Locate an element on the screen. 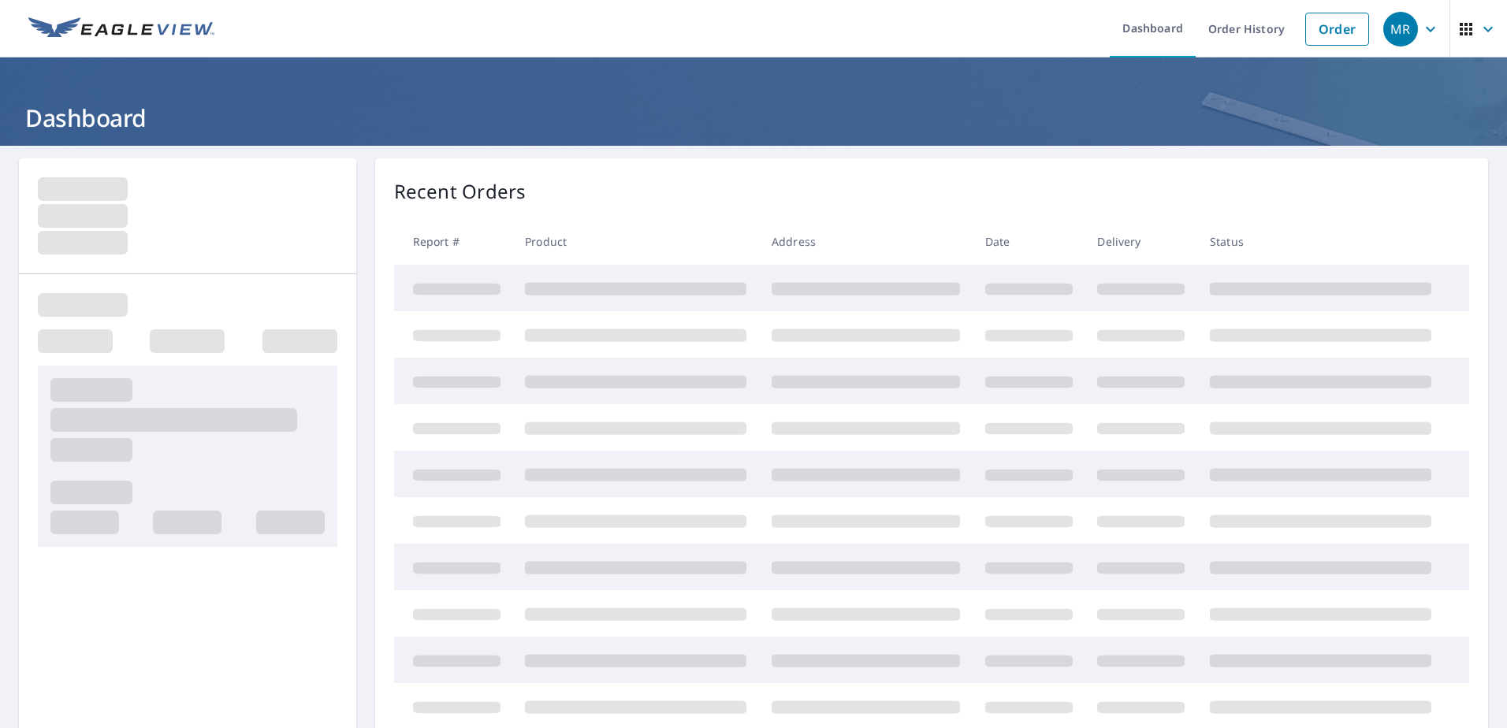  th: Date is located at coordinates (1029, 241).